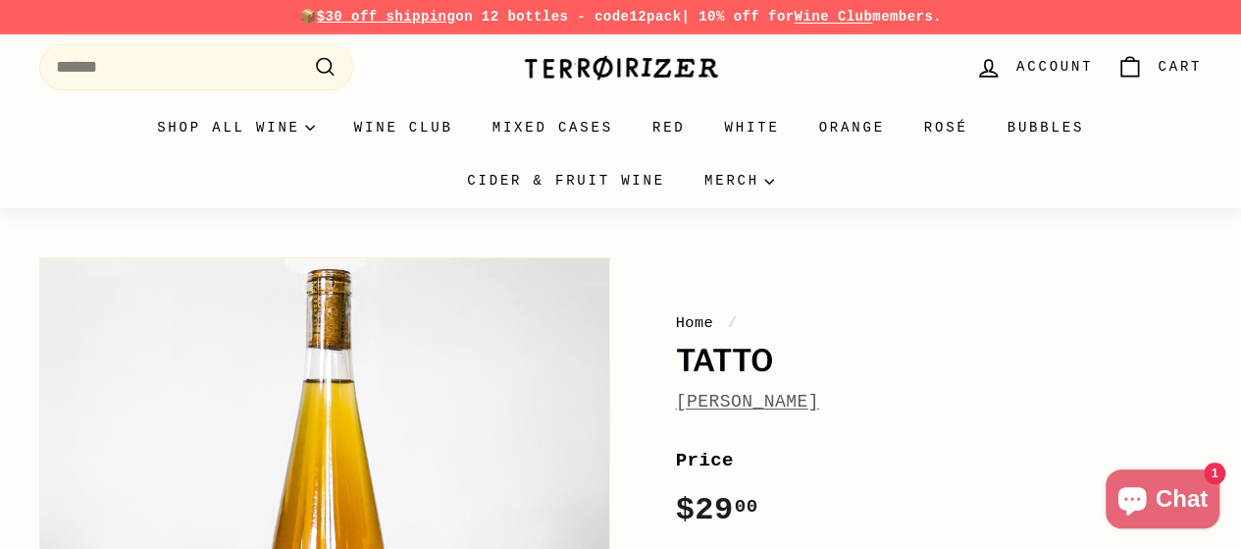 The height and width of the screenshot is (549, 1241). What do you see at coordinates (739, 181) in the screenshot?
I see `summary: Merch` at bounding box center [739, 181].